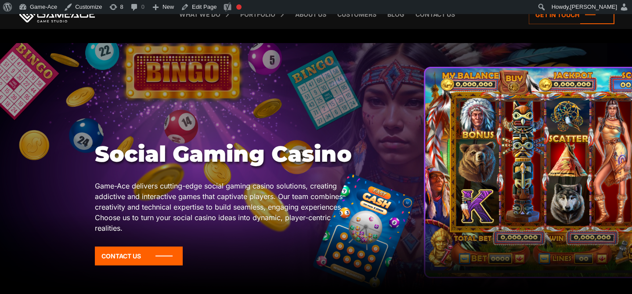 The image size is (632, 294). I want to click on a: Contact Us, so click(139, 256).